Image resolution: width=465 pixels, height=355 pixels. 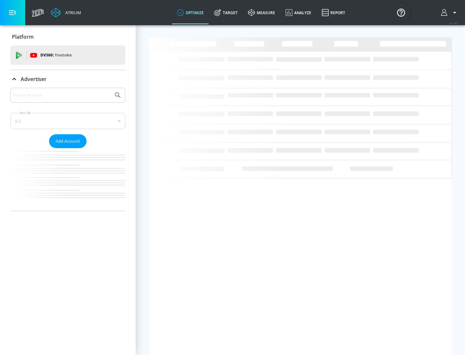 What do you see at coordinates (56, 55) in the screenshot?
I see `p: DV360:` at bounding box center [56, 55].